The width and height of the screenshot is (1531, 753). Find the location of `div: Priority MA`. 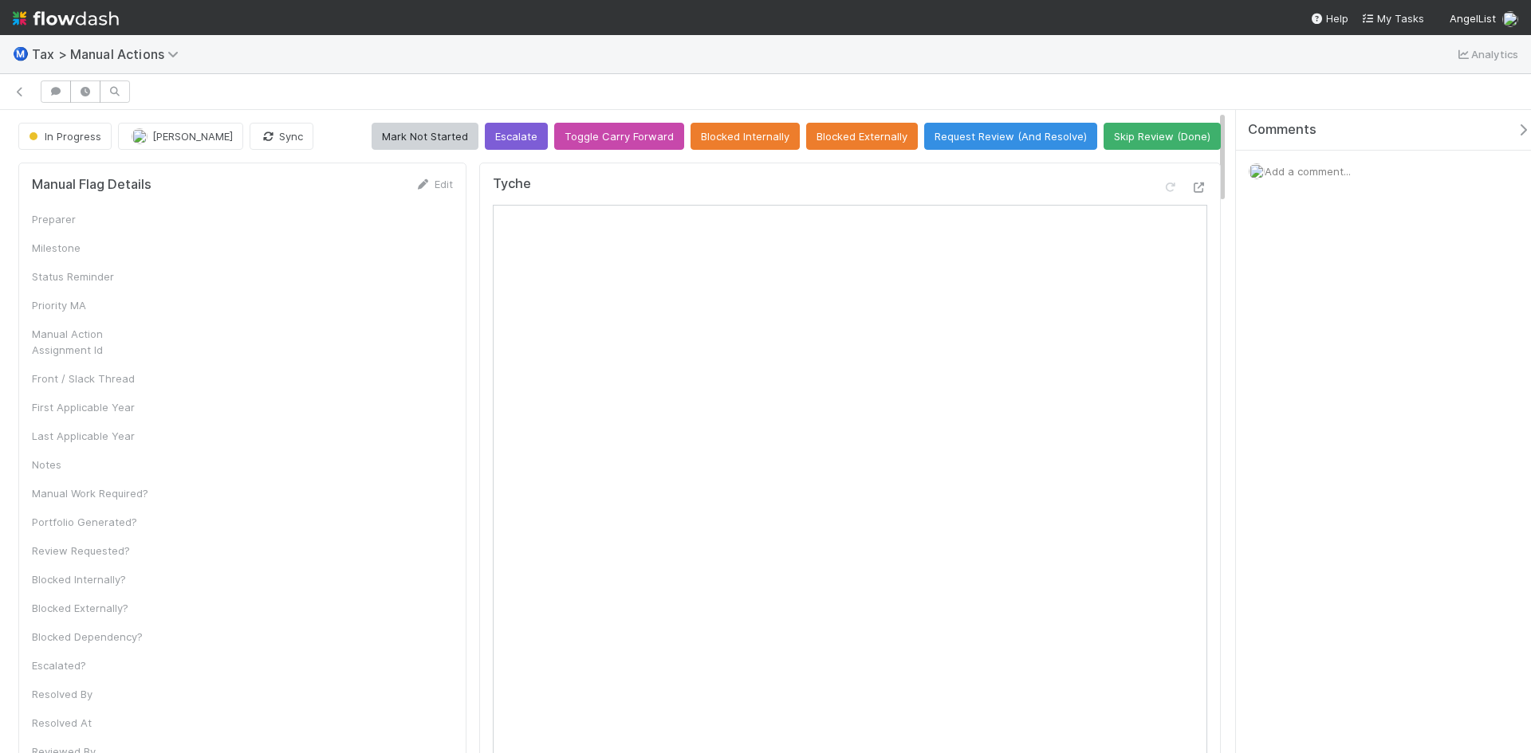

div: Priority MA is located at coordinates (92, 305).